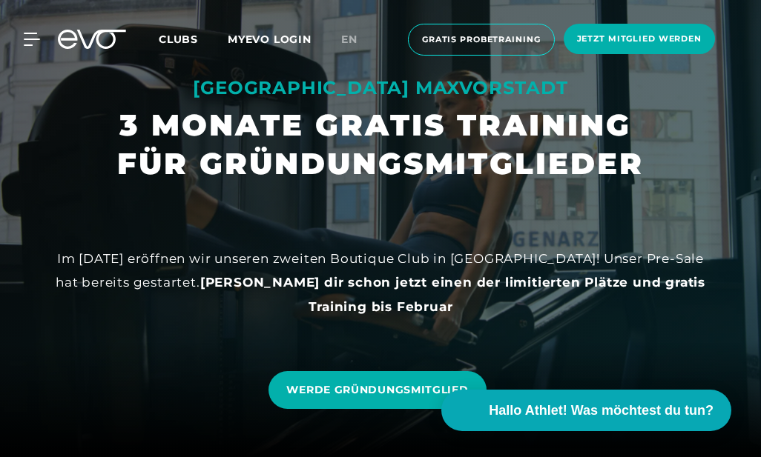  What do you see at coordinates (639, 39) in the screenshot?
I see `span: Jetzt Mitglied werden` at bounding box center [639, 39].